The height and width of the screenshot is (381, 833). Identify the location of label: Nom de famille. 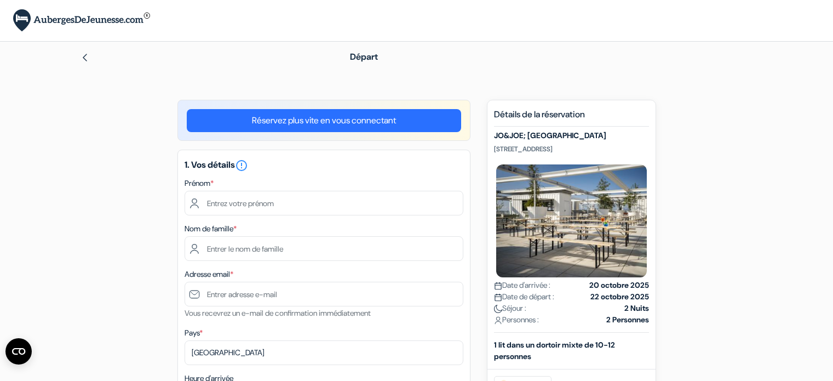
(210, 228).